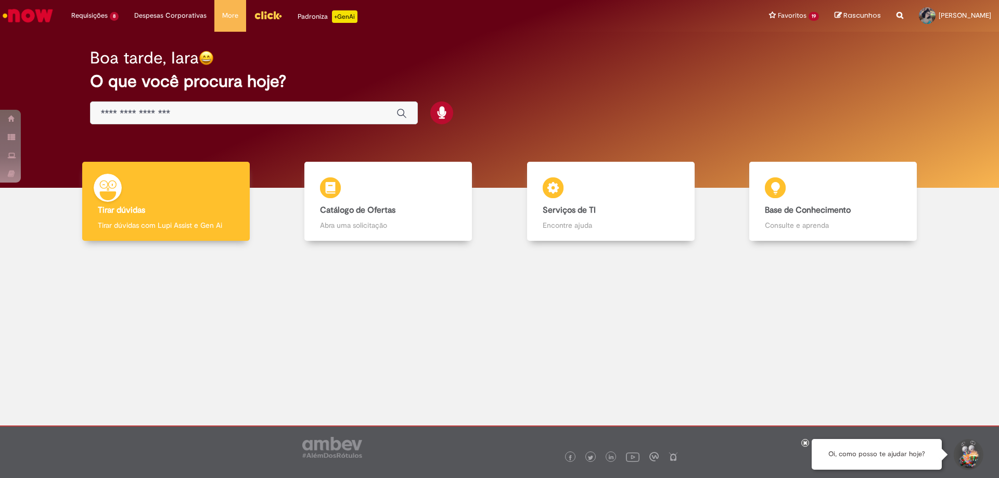 This screenshot has height=478, width=999. I want to click on p: Abra uma solicitação, so click(388, 225).